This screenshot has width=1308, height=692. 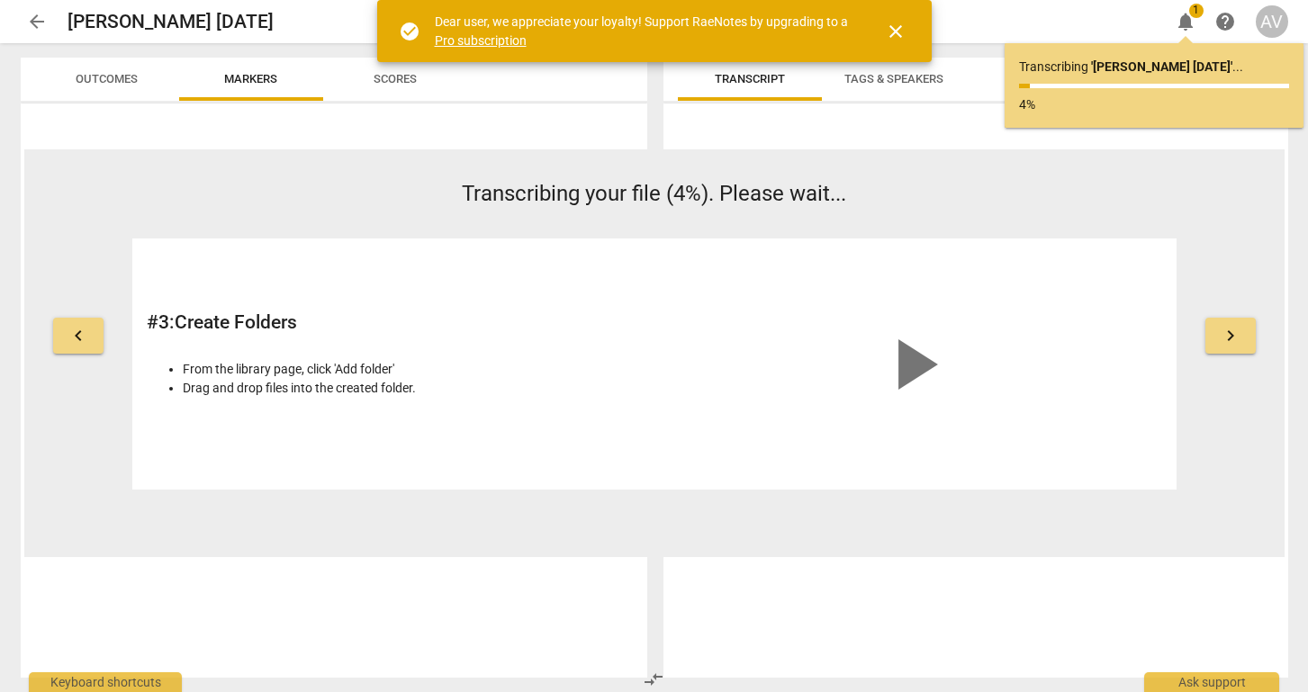 What do you see at coordinates (654, 680) in the screenshot?
I see `span: compare_arrows` at bounding box center [654, 680].